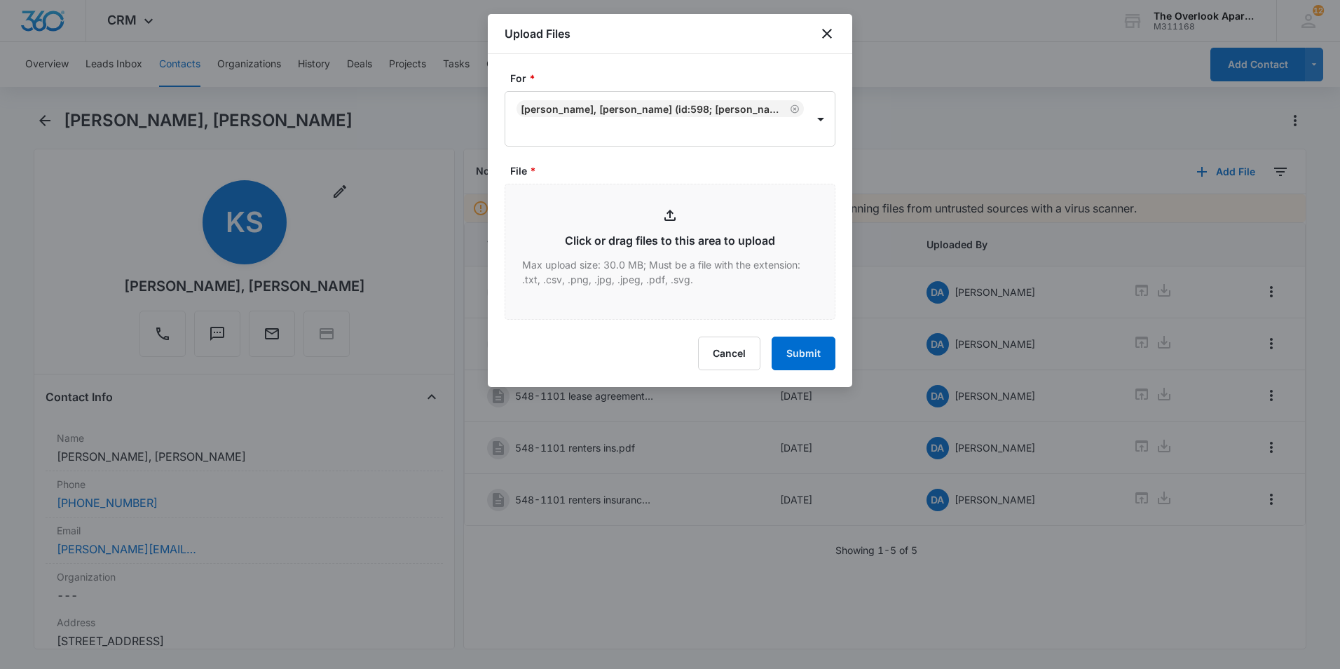 This screenshot has width=1340, height=669. What do you see at coordinates (827, 34) in the screenshot?
I see `button: close` at bounding box center [827, 34].